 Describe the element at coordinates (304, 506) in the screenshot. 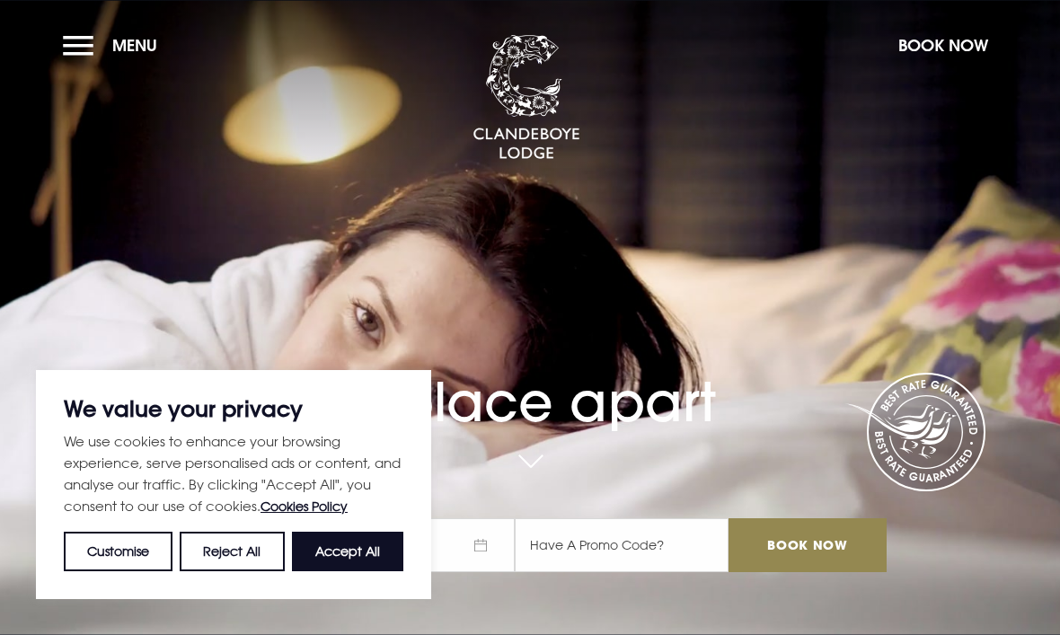

I see `a: Cookies Policy` at that location.